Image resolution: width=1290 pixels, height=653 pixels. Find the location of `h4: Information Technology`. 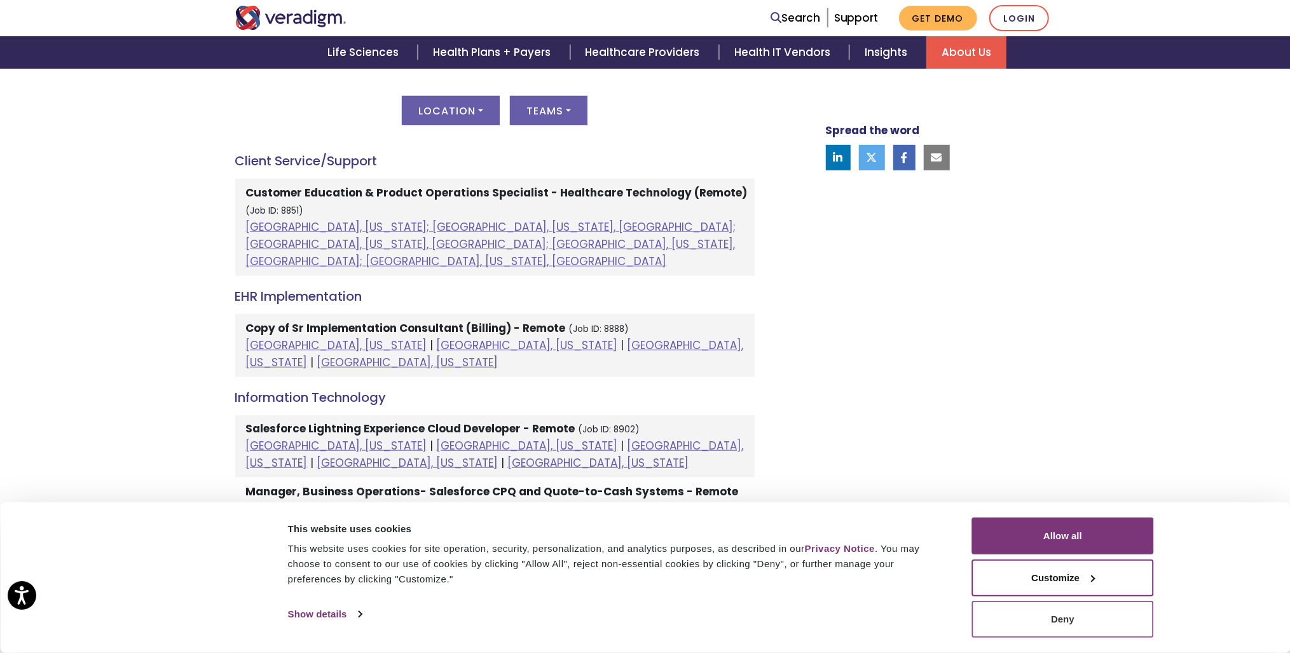

h4: Information Technology is located at coordinates (495, 397).